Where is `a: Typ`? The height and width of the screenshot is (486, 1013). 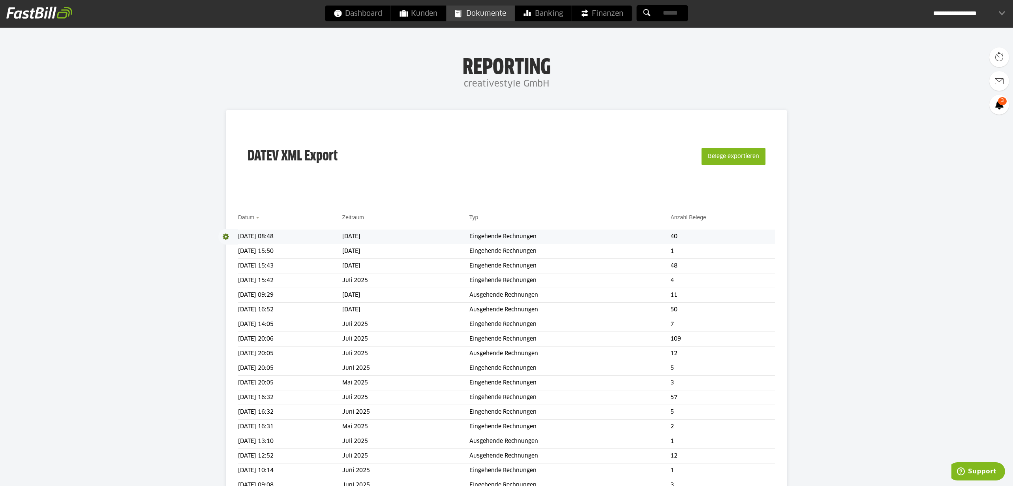
a: Typ is located at coordinates (474, 217).